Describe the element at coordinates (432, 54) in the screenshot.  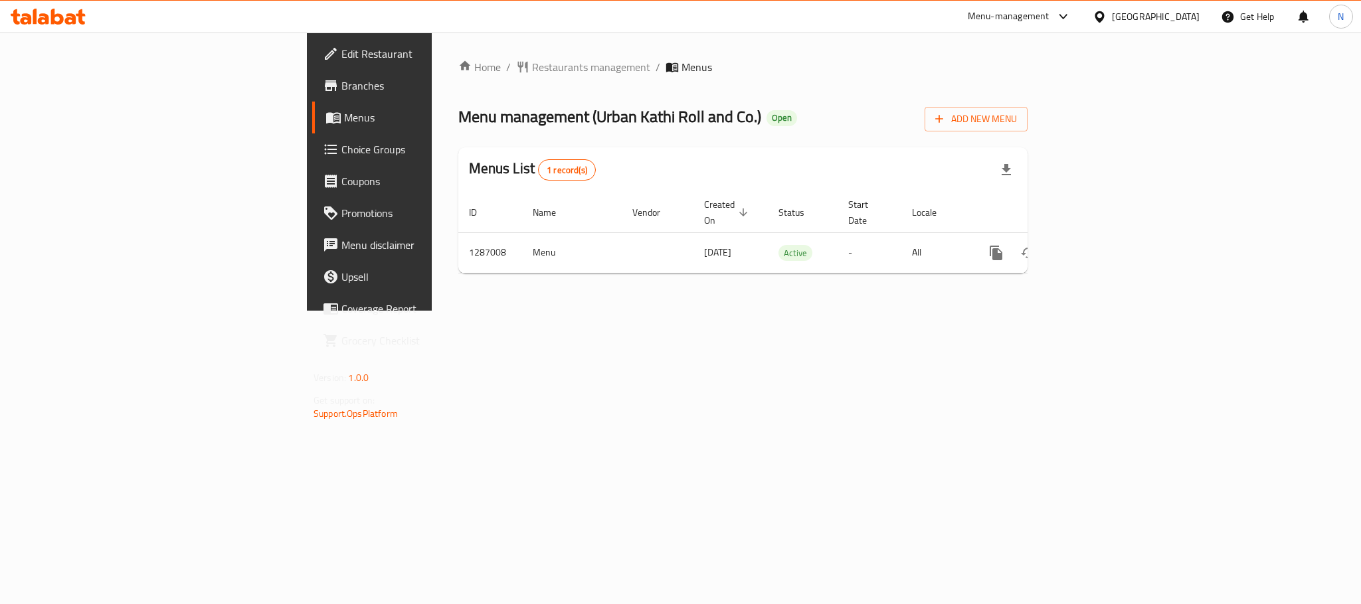
I see `span: Edit Restaurant` at that location.